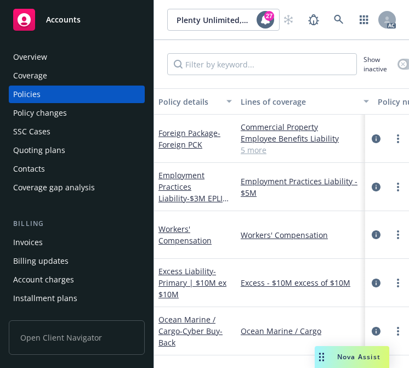  Describe the element at coordinates (189, 101) in the screenshot. I see `div: Policy details` at that location.